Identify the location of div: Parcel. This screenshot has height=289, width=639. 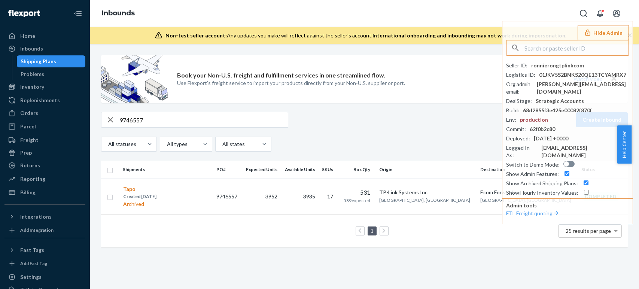
(28, 127).